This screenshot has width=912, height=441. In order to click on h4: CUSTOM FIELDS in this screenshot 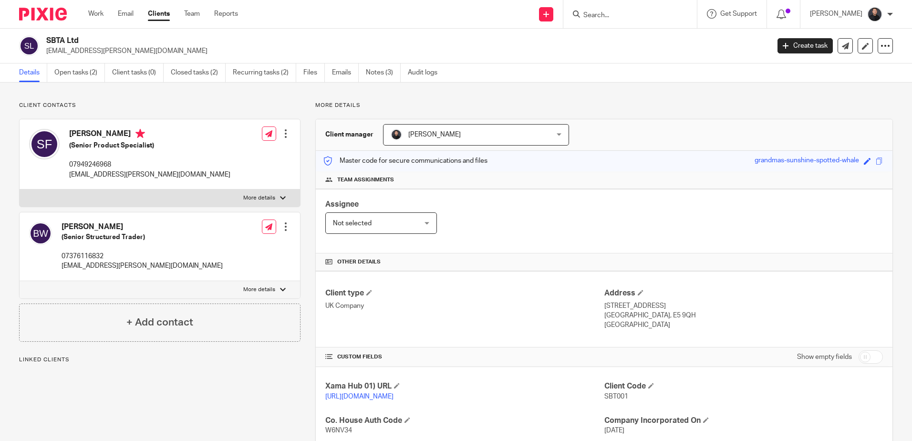, I will do `click(464, 357)`.